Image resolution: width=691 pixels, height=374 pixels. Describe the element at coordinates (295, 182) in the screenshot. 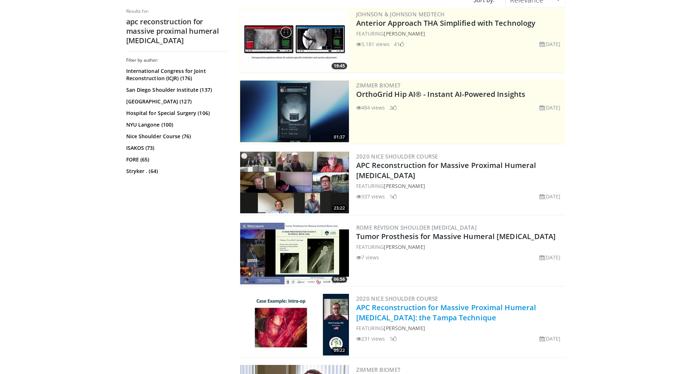

I see `a: 23:22` at that location.